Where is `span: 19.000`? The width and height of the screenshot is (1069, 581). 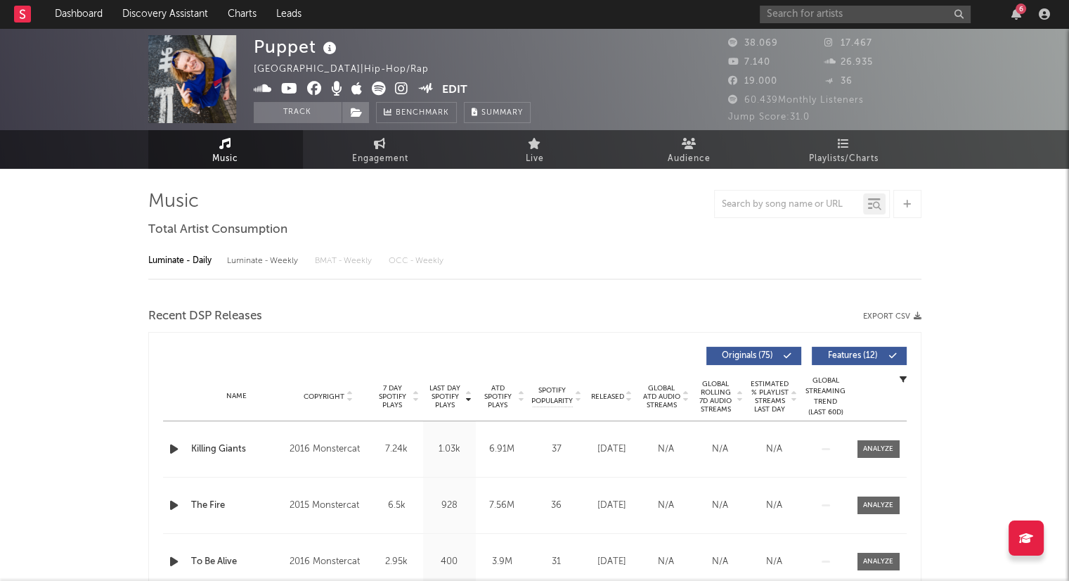
span: 19.000 is located at coordinates (753, 81).